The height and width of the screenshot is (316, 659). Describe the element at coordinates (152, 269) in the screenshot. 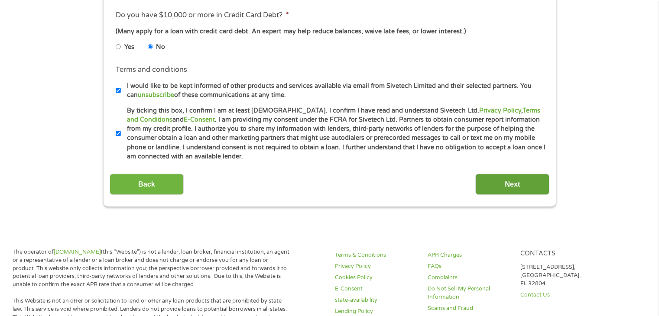

I see `p: The operator of (this “Website”) is not a lender, loan broker, financial institution, an agent or...` at that location.